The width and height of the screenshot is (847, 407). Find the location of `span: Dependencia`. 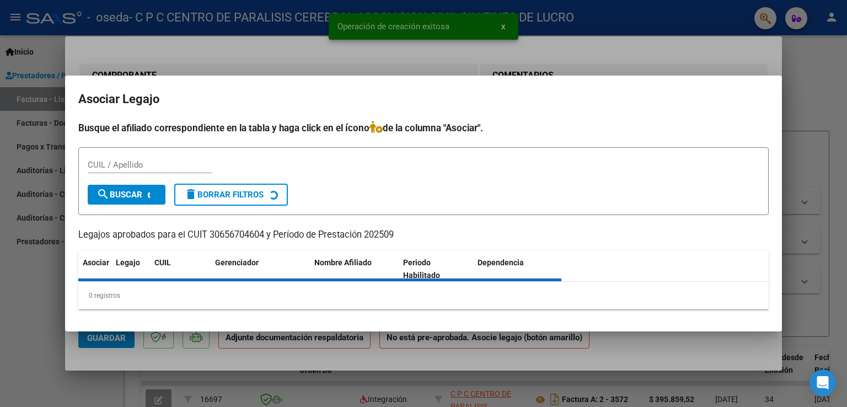

span: Dependencia is located at coordinates (501, 262).